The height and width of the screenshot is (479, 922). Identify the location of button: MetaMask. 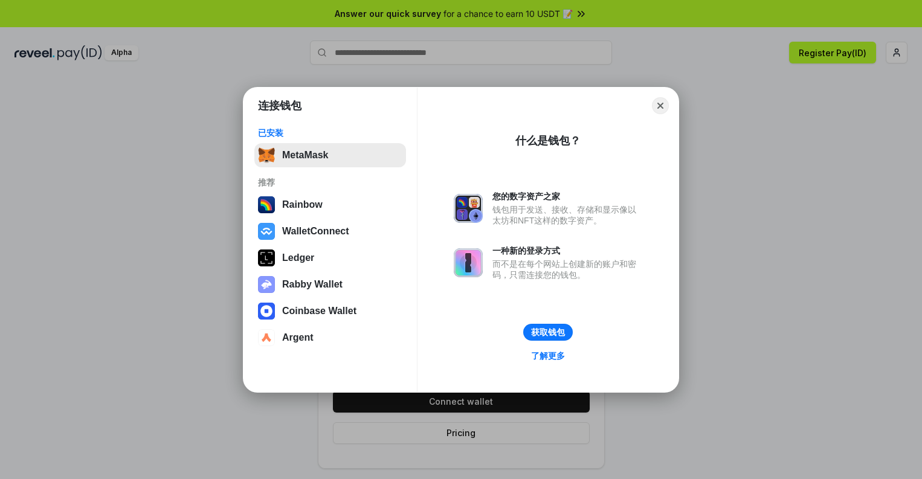
(330, 155).